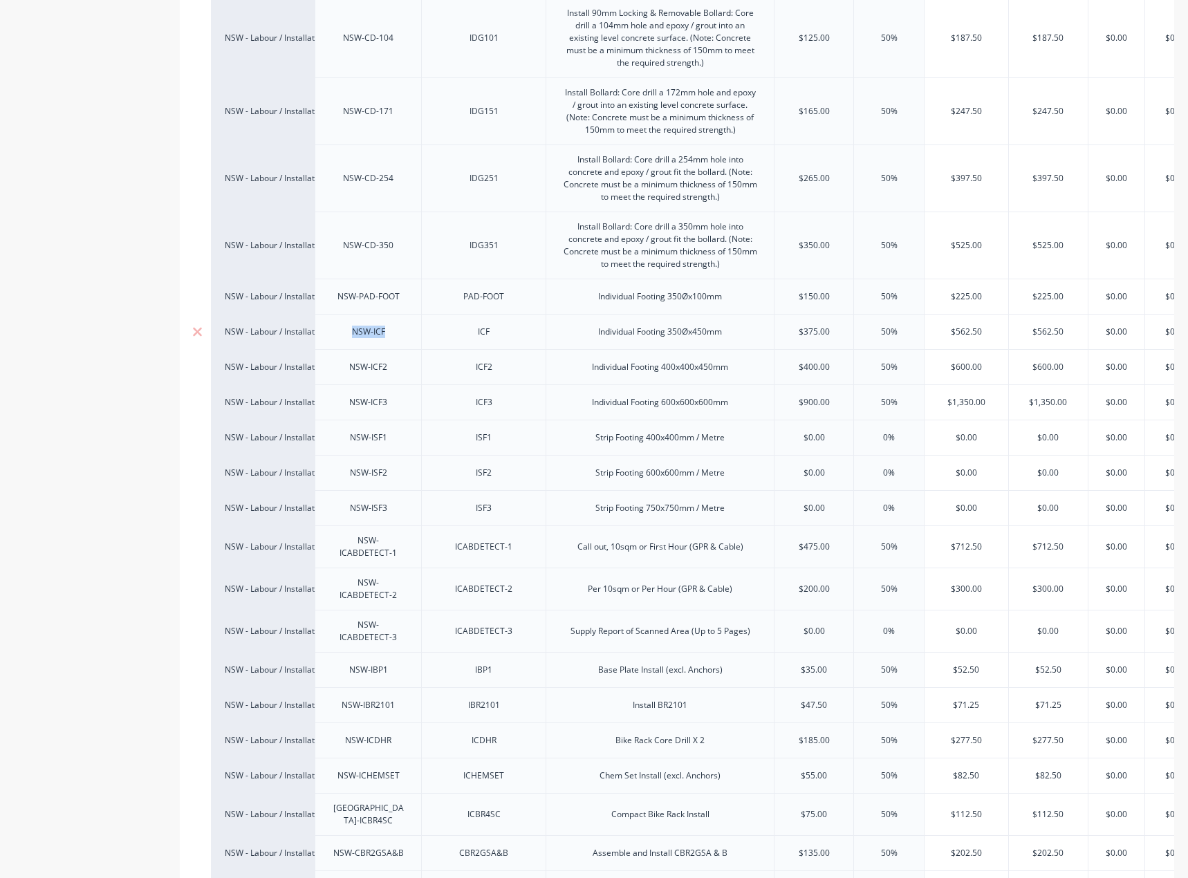  What do you see at coordinates (660, 670) in the screenshot?
I see `div: Base Plate Install (excl. Anchors)` at bounding box center [660, 670].